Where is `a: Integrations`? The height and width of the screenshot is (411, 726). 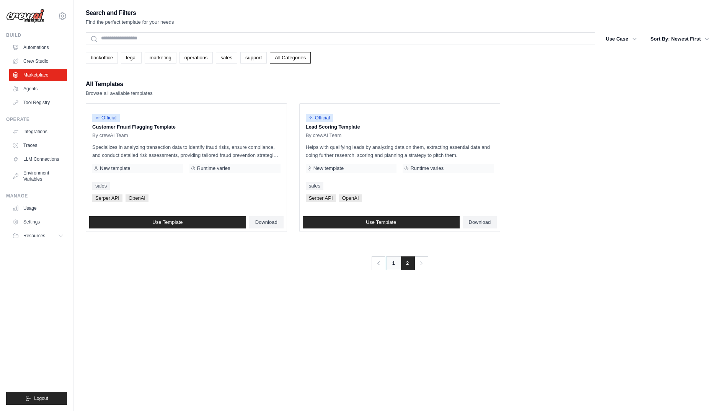
a: Integrations is located at coordinates (38, 132).